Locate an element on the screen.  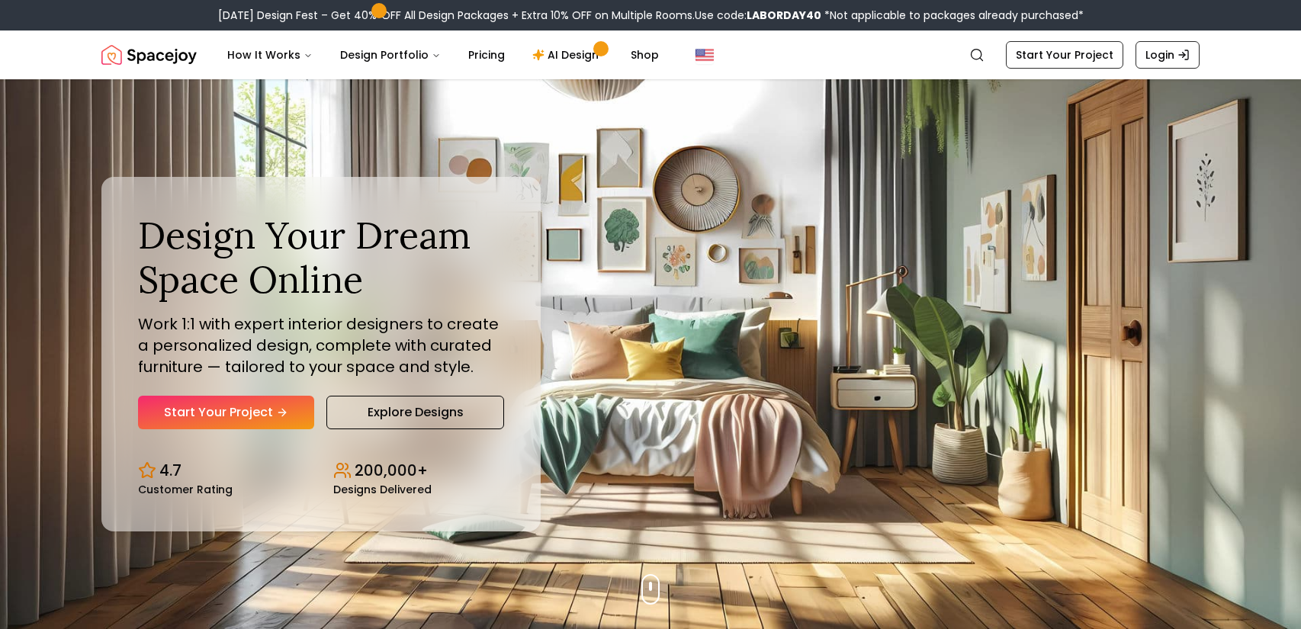
nav: Global is located at coordinates (650, 55).